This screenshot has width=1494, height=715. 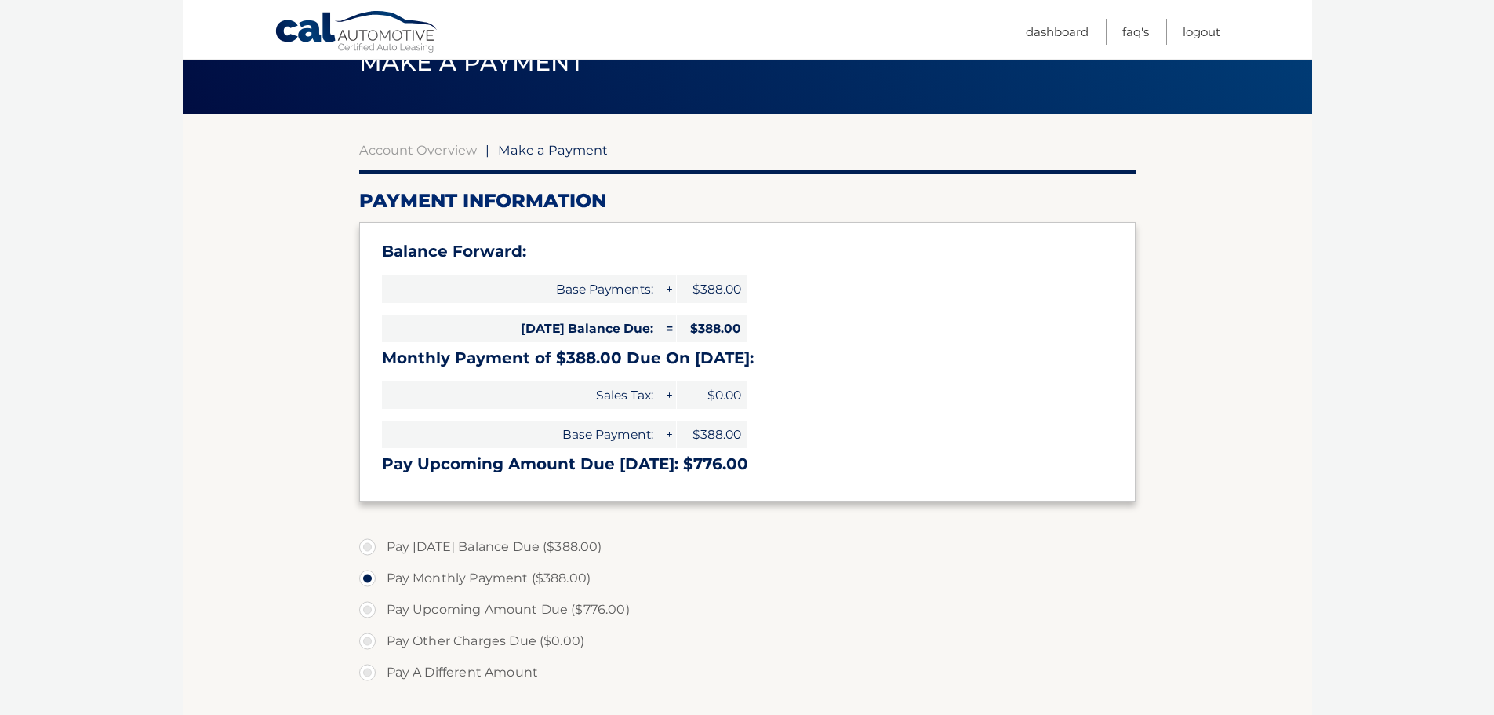 I want to click on label: Pay Other Charges Due ($0.00), so click(x=748, y=641).